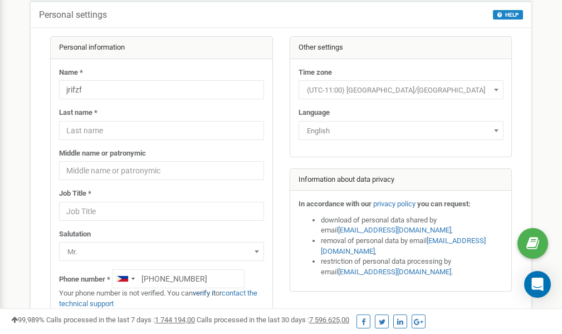  What do you see at coordinates (28, 319) in the screenshot?
I see `span: 99,989%` at bounding box center [28, 319].